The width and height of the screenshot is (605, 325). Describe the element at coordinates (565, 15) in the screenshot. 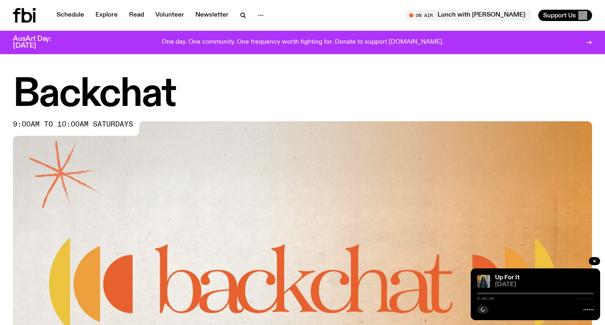

I see `button: Support Us` at that location.